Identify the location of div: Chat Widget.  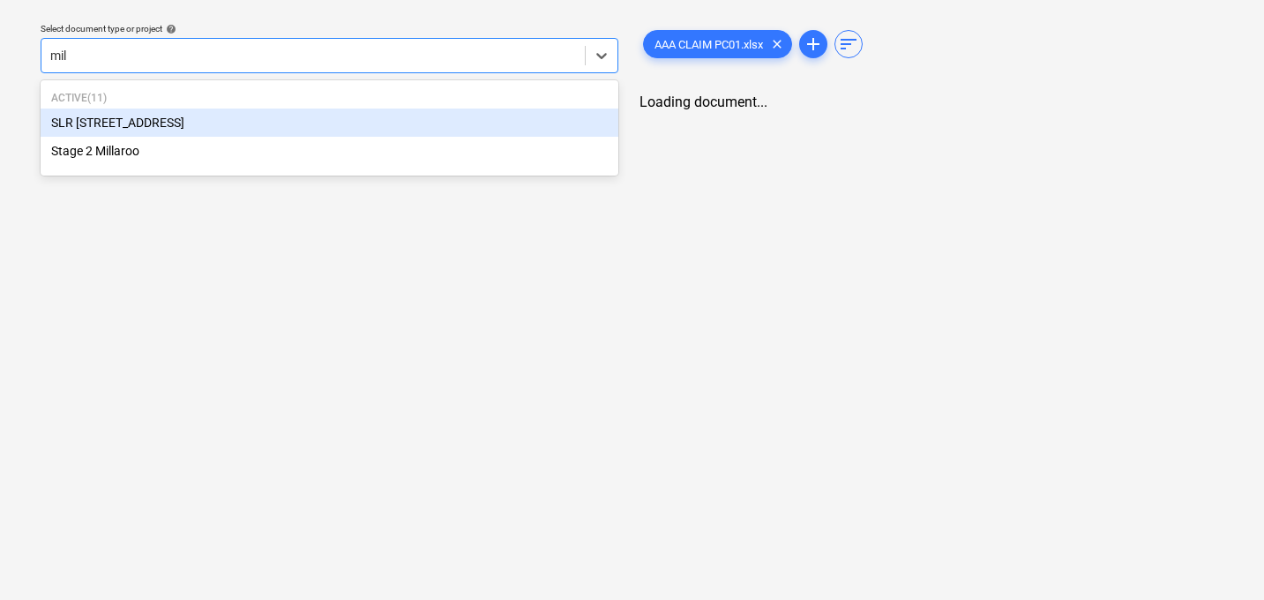
(1220, 557).